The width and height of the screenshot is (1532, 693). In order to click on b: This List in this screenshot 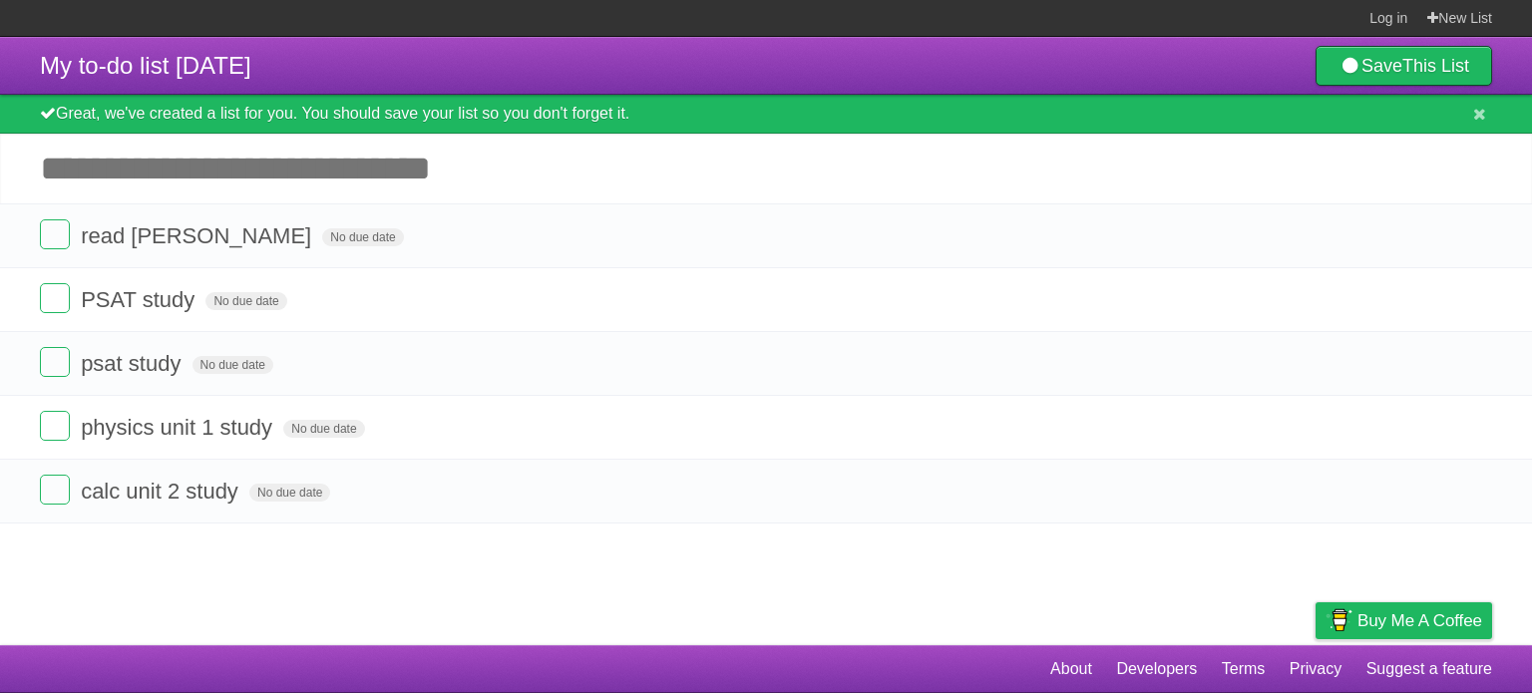, I will do `click(1435, 66)`.